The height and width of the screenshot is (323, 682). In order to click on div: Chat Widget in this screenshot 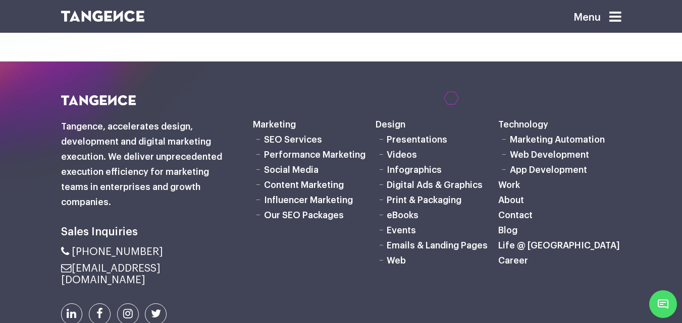, I will do `click(662, 304)`.